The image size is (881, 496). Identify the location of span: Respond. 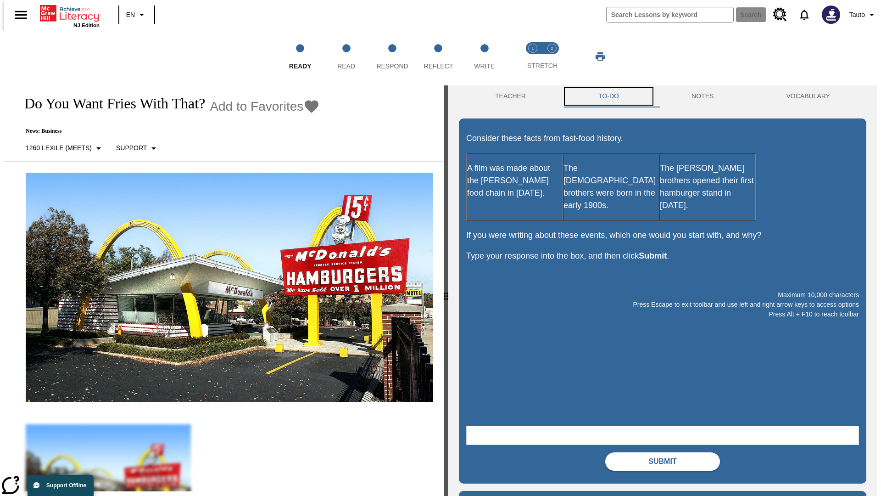
(392, 66).